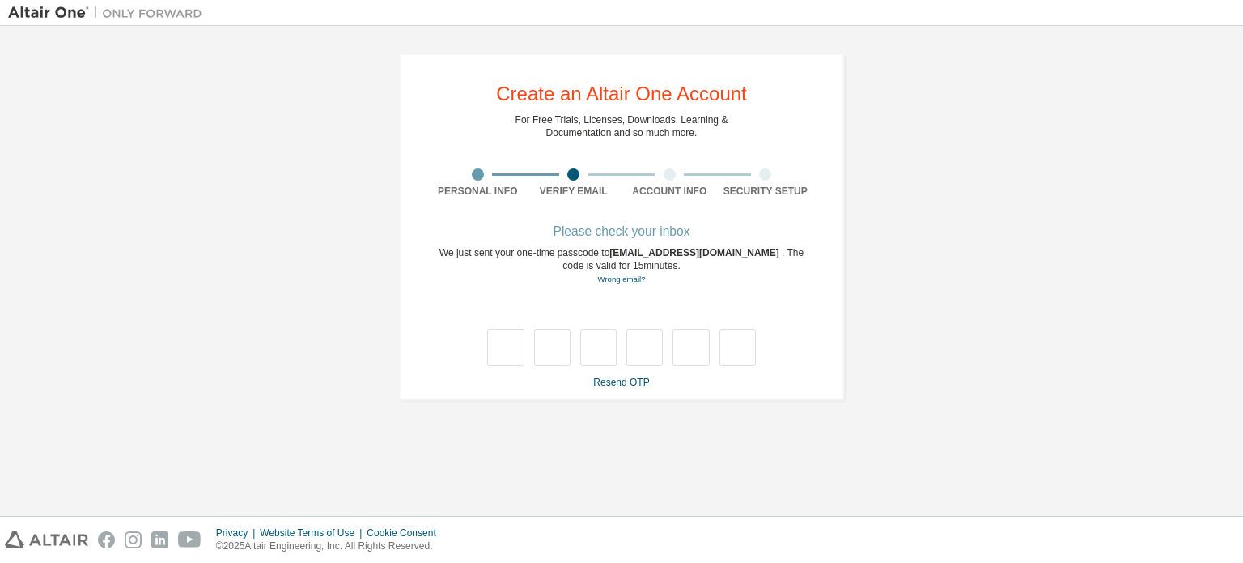 This screenshot has width=1243, height=563. I want to click on img: facebook.svg, so click(106, 539).